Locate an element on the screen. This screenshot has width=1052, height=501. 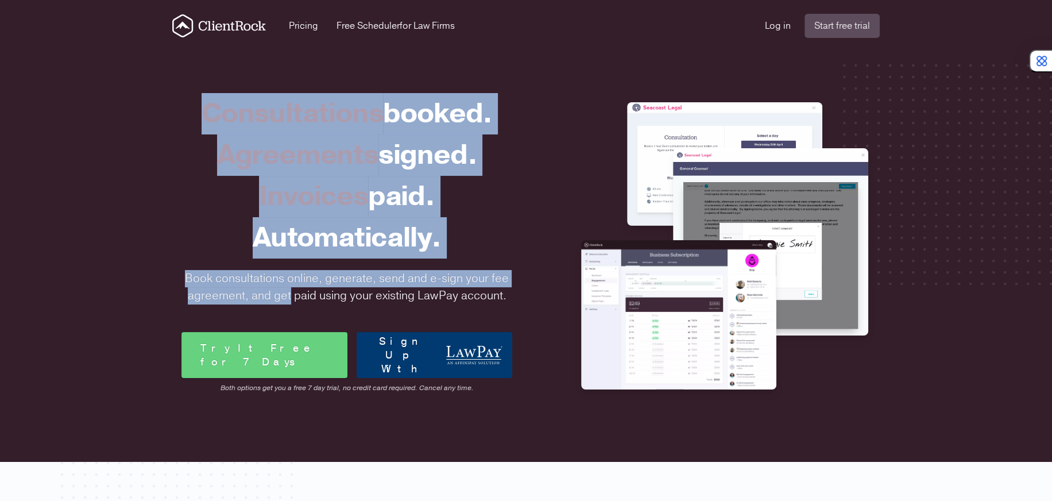
p: Book consultations online, generate, send and e-sign your fee agreement, and get paid using your ... is located at coordinates (347, 287).